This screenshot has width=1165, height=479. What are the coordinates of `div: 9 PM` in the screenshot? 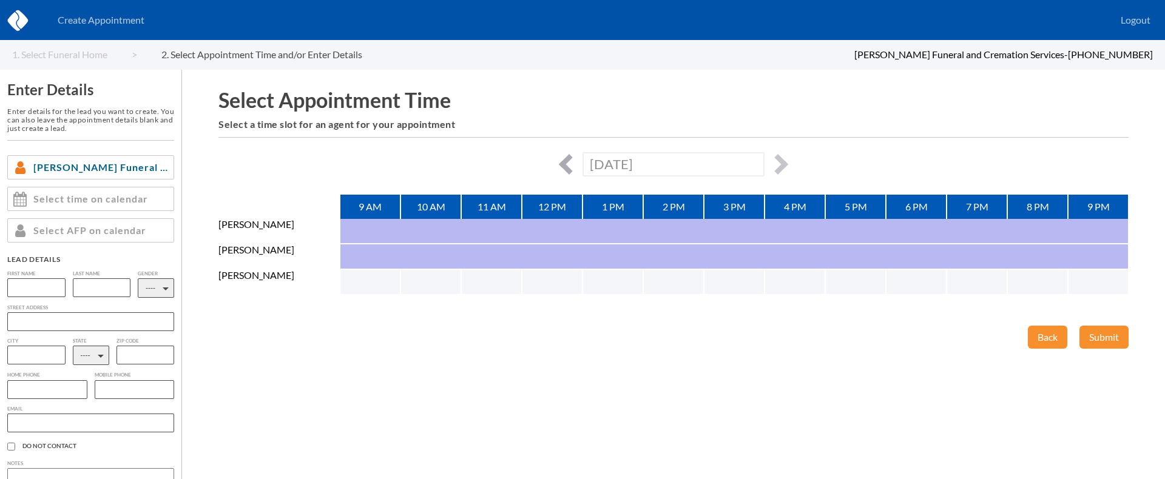 It's located at (1098, 207).